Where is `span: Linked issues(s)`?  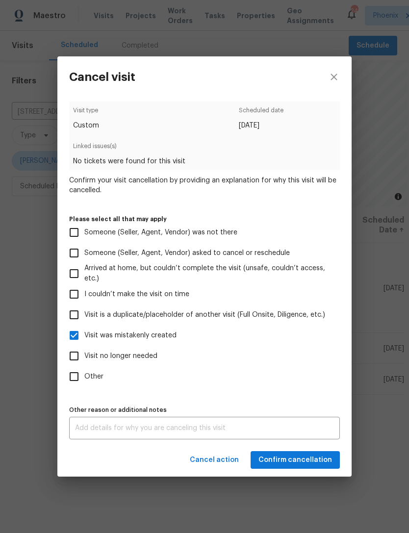 span: Linked issues(s) is located at coordinates (204, 149).